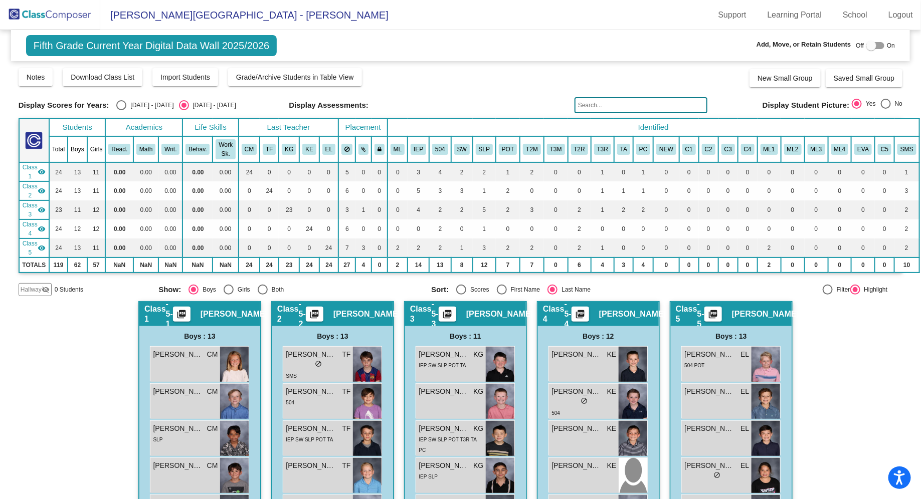 This screenshot has width=921, height=499. What do you see at coordinates (34, 172) in the screenshot?
I see `td: Christine Muhr - 5-1` at bounding box center [34, 172].